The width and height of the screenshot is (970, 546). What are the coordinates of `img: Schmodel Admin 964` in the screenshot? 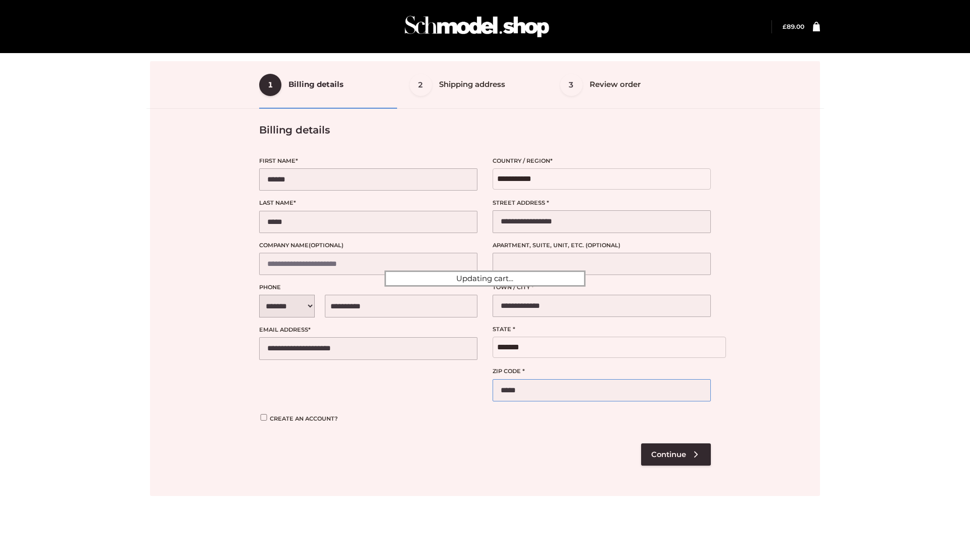 It's located at (477, 26).